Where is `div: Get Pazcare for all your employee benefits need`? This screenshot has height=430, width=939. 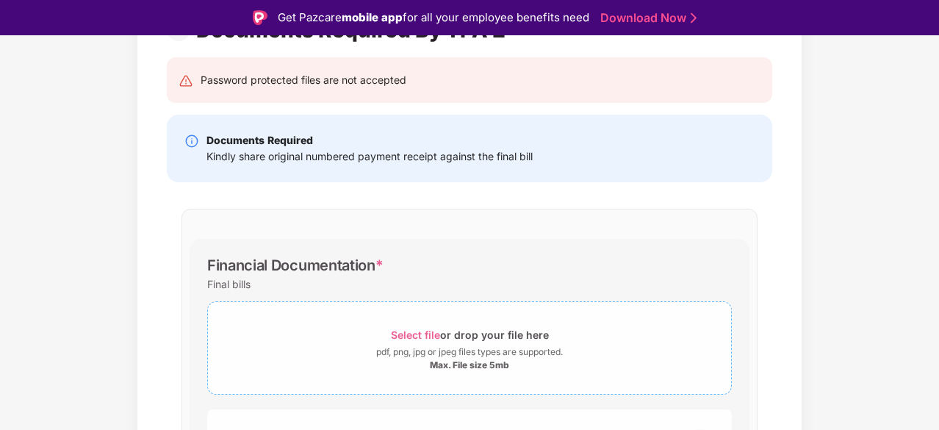 div: Get Pazcare for all your employee benefits need is located at coordinates (434, 18).